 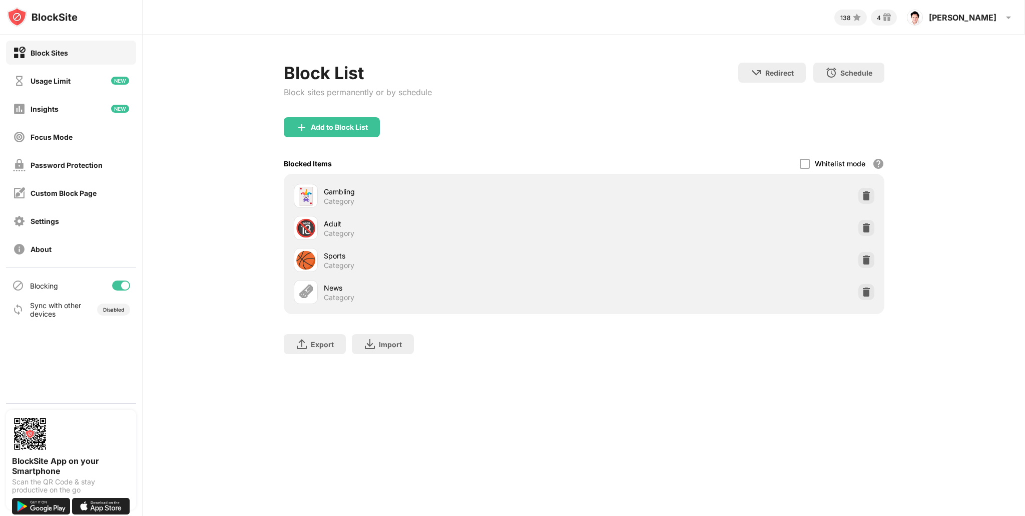 What do you see at coordinates (780, 73) in the screenshot?
I see `div: Redirect` at bounding box center [780, 73].